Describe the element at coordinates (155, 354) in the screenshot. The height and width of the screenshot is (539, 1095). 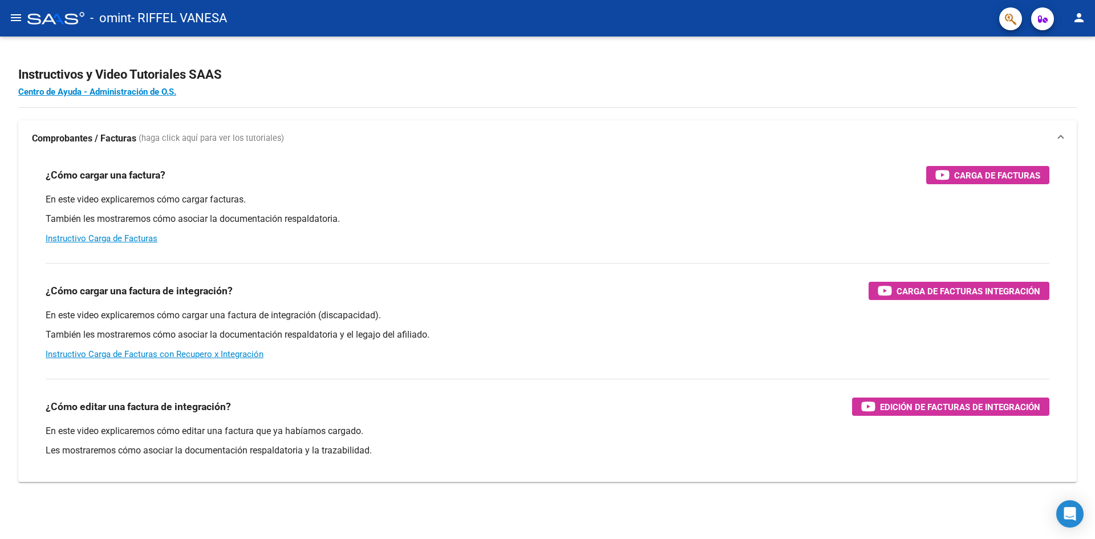
I see `a: Instructivo Carga de Facturas con Recupero x Integración` at that location.